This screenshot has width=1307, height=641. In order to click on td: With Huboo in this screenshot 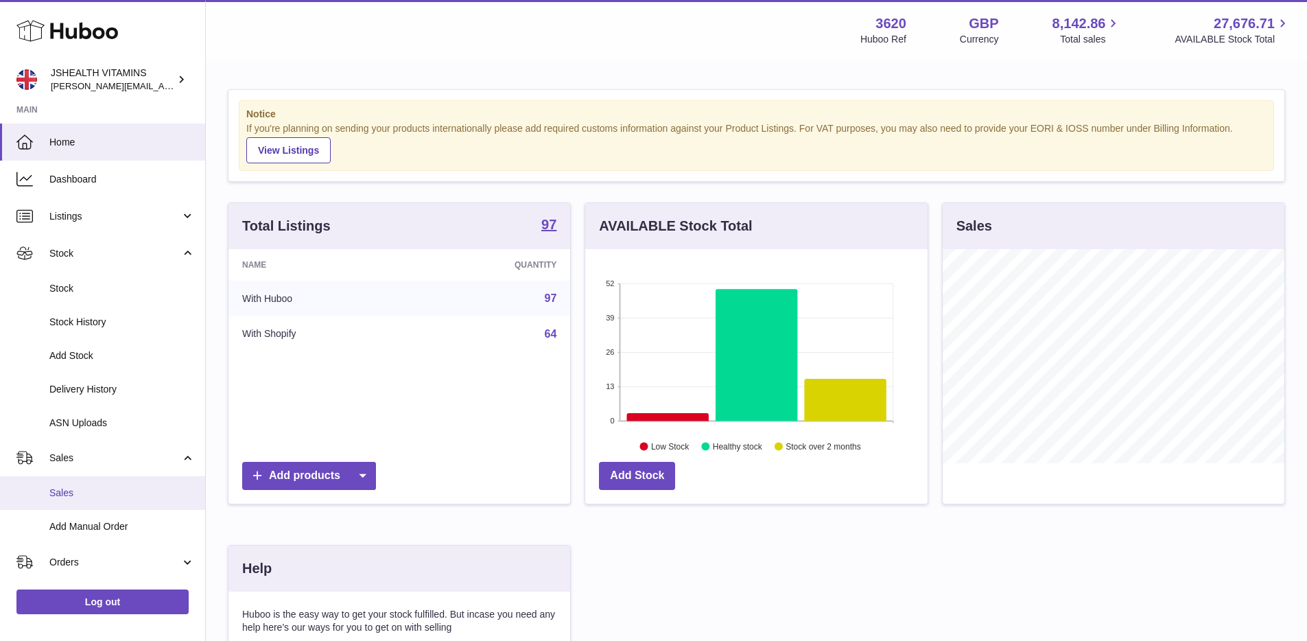, I will do `click(320, 298)`.